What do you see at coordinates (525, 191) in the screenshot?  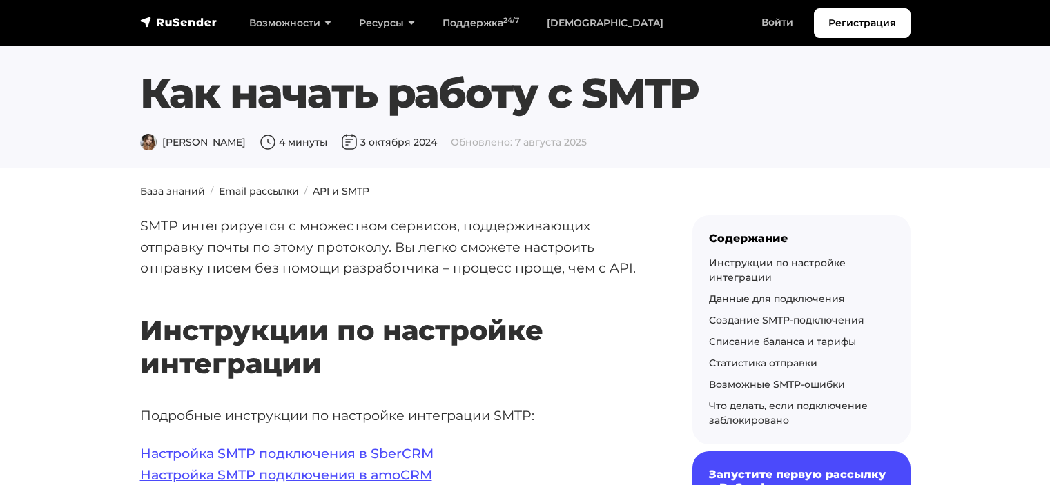 I see `nav: breadcrumb` at bounding box center [525, 191].